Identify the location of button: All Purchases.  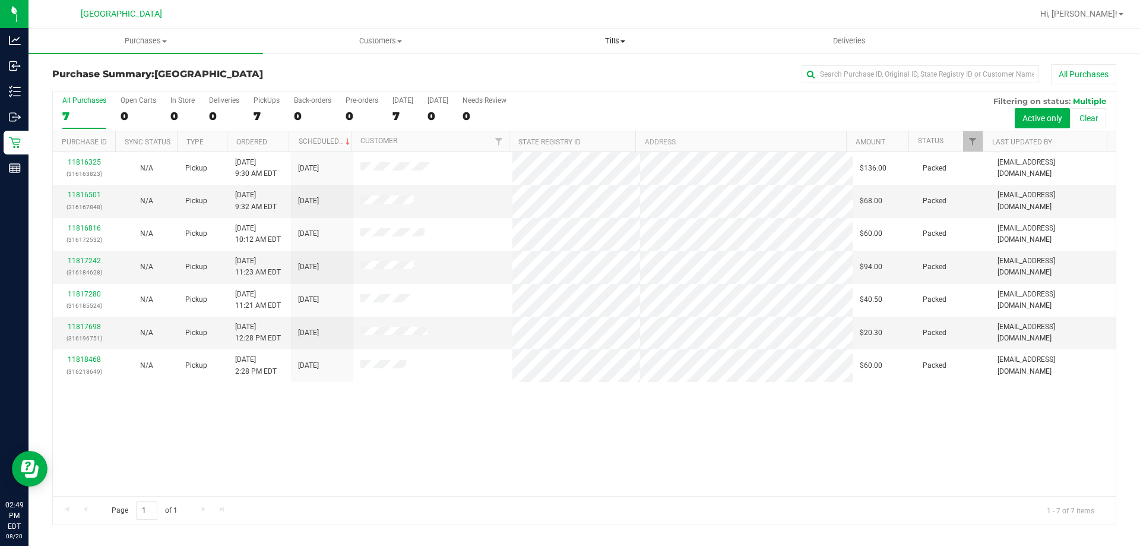
(1084, 74).